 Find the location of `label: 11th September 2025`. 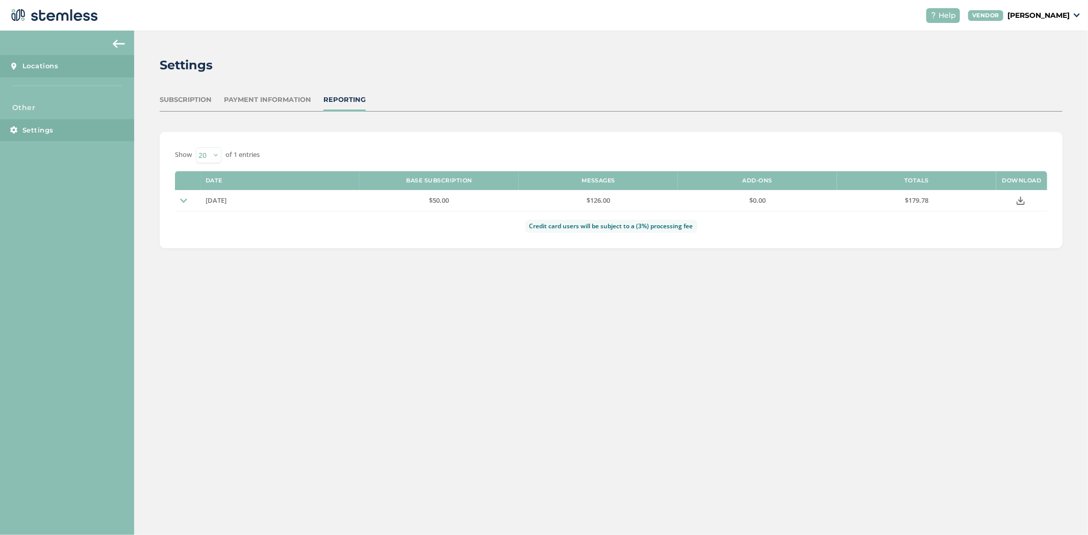

label: 11th September 2025 is located at coordinates (280, 200).